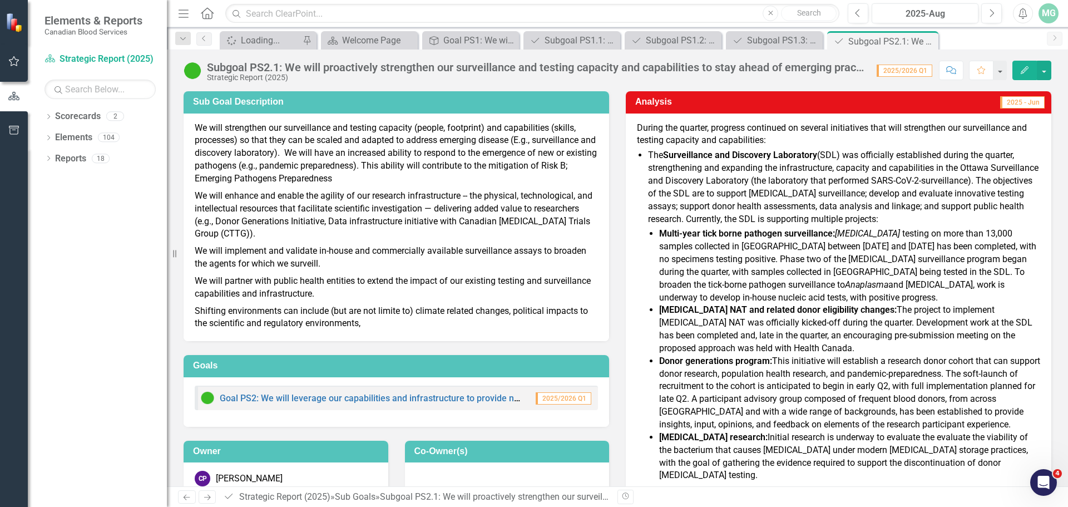  Describe the element at coordinates (108, 137) in the screenshot. I see `div: 104` at that location.